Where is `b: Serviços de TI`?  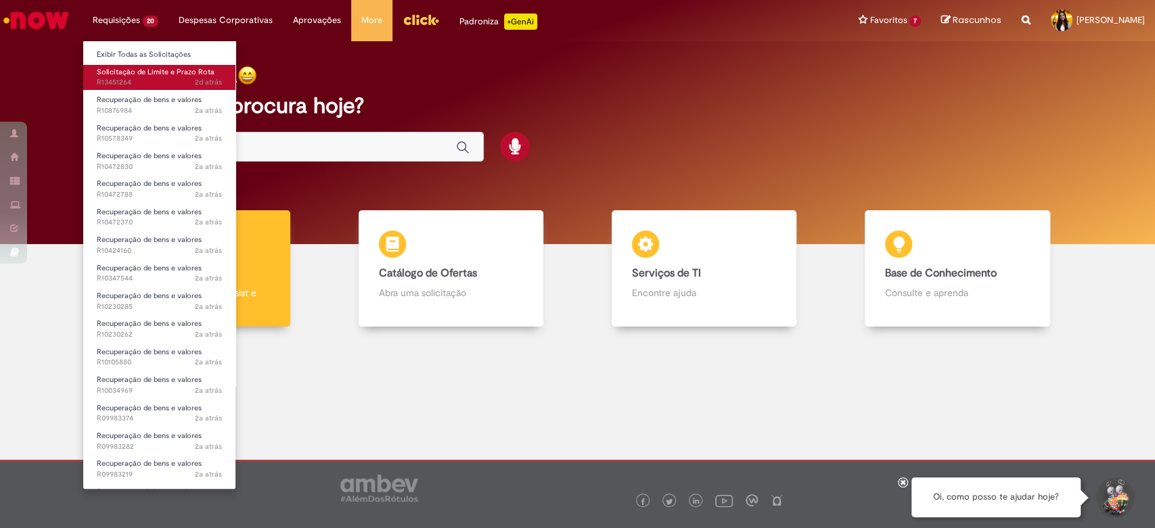
b: Serviços de TI is located at coordinates (666, 273).